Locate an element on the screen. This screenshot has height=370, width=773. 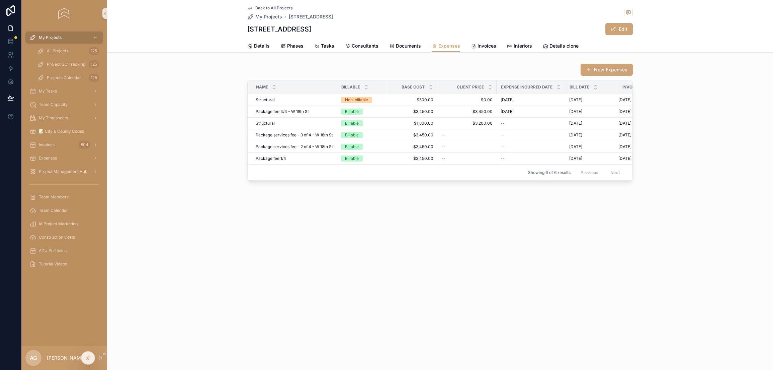
button: New Expenses is located at coordinates (607, 70).